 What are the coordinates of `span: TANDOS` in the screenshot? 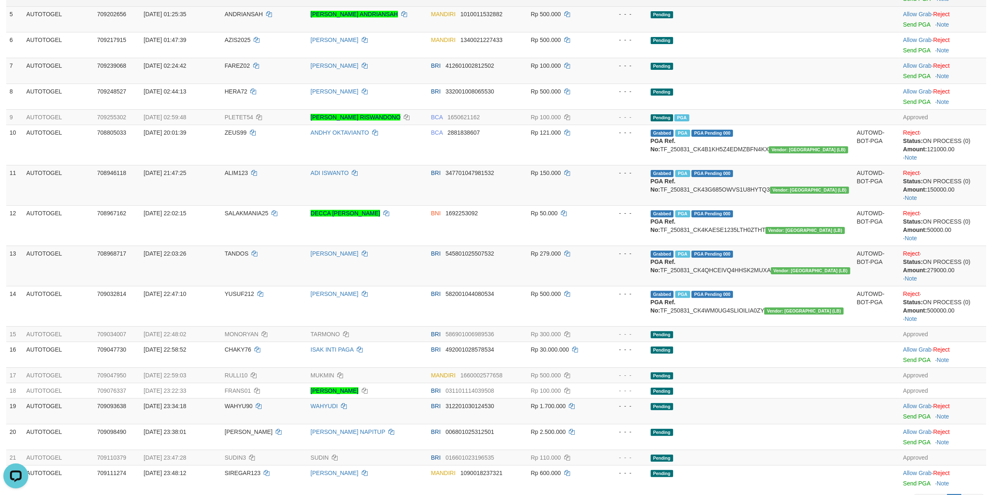 It's located at (236, 254).